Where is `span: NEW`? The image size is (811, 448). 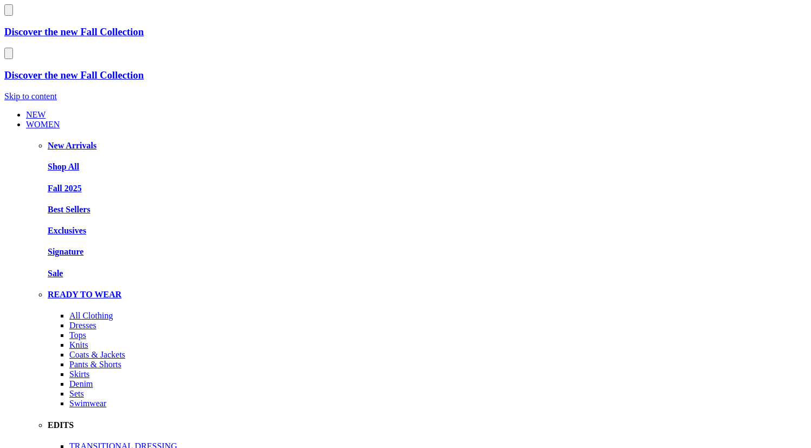 span: NEW is located at coordinates (36, 114).